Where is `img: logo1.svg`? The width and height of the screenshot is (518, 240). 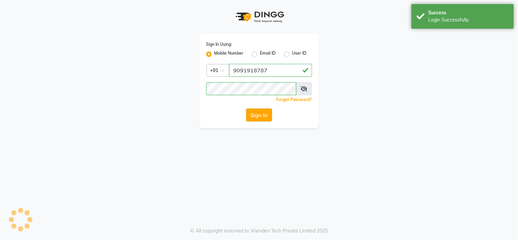 img: logo1.svg is located at coordinates (259, 17).